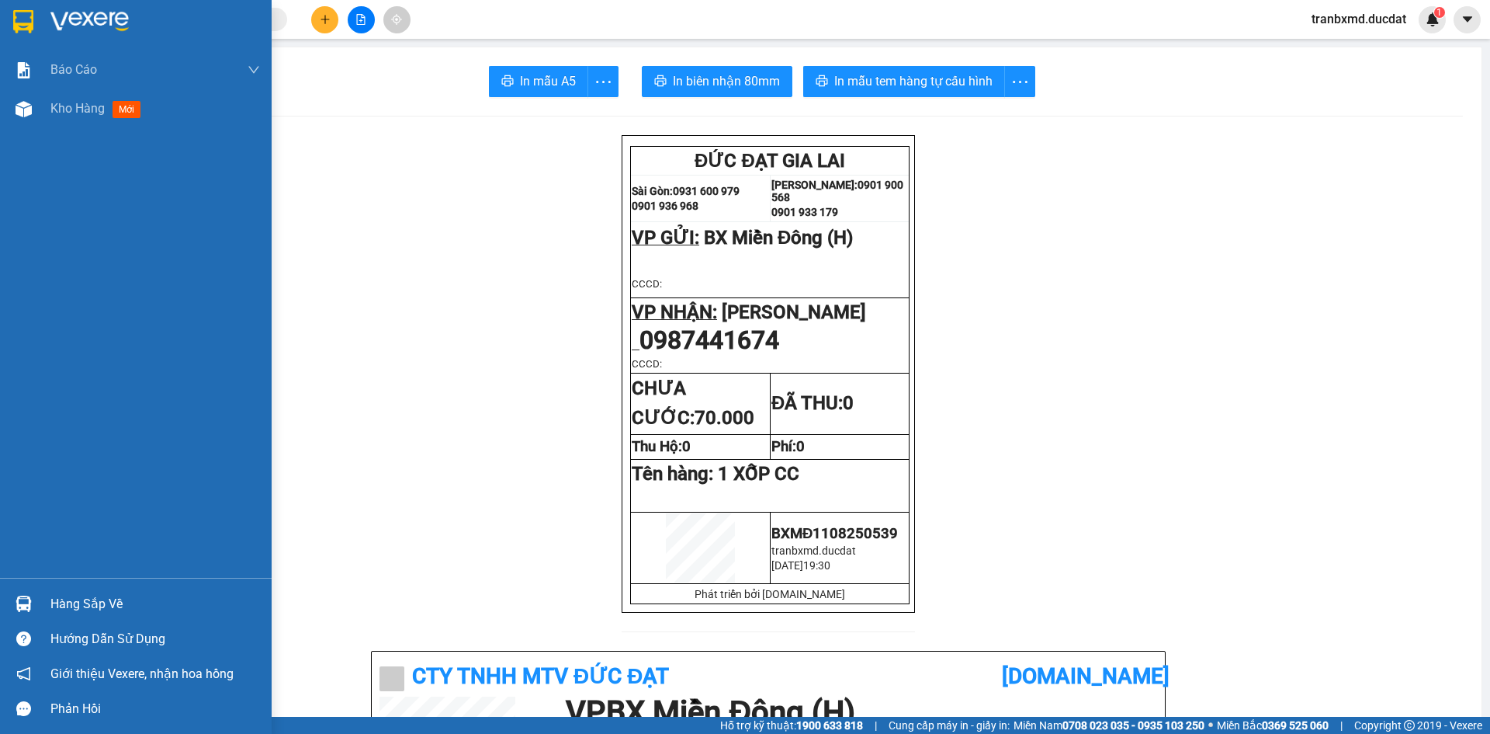 Image resolution: width=1490 pixels, height=734 pixels. I want to click on span: Miền Bắc, so click(1273, 725).